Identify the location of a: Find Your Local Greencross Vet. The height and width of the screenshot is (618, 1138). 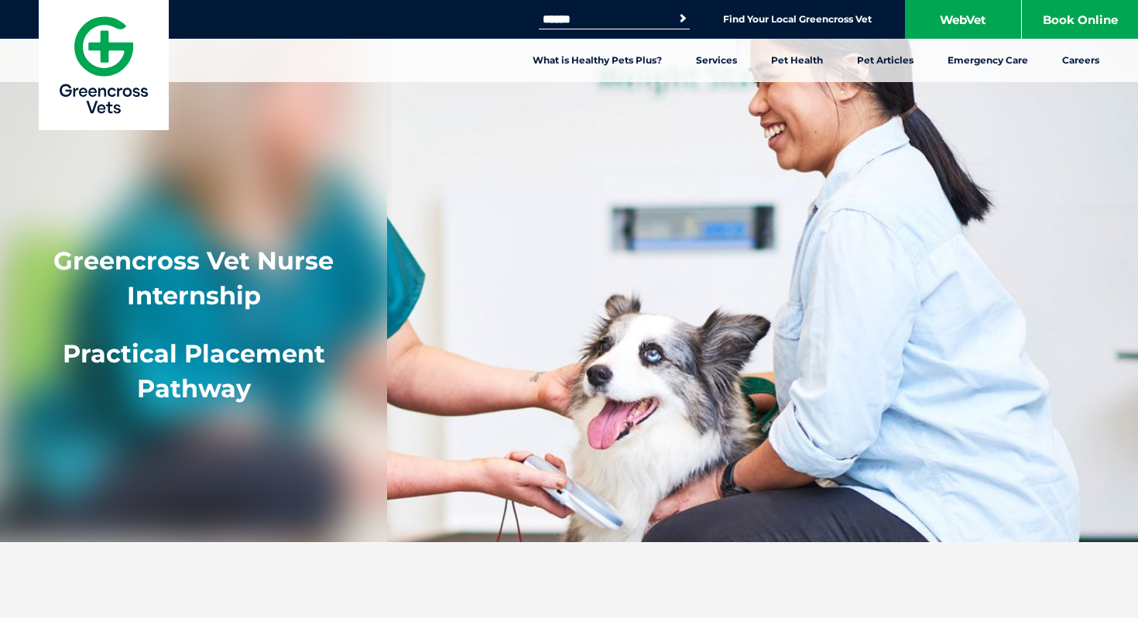
(797, 19).